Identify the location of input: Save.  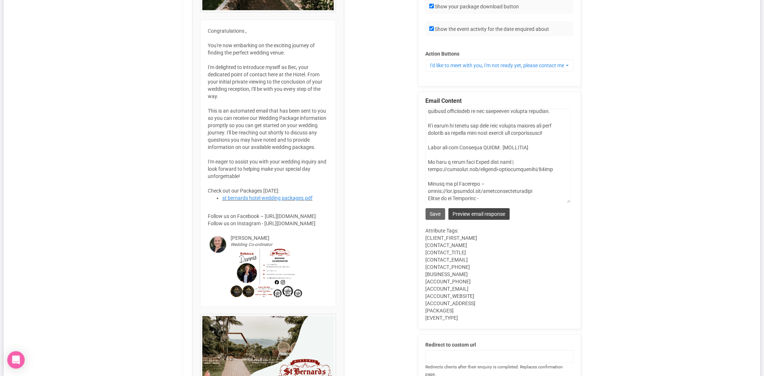
(436, 214).